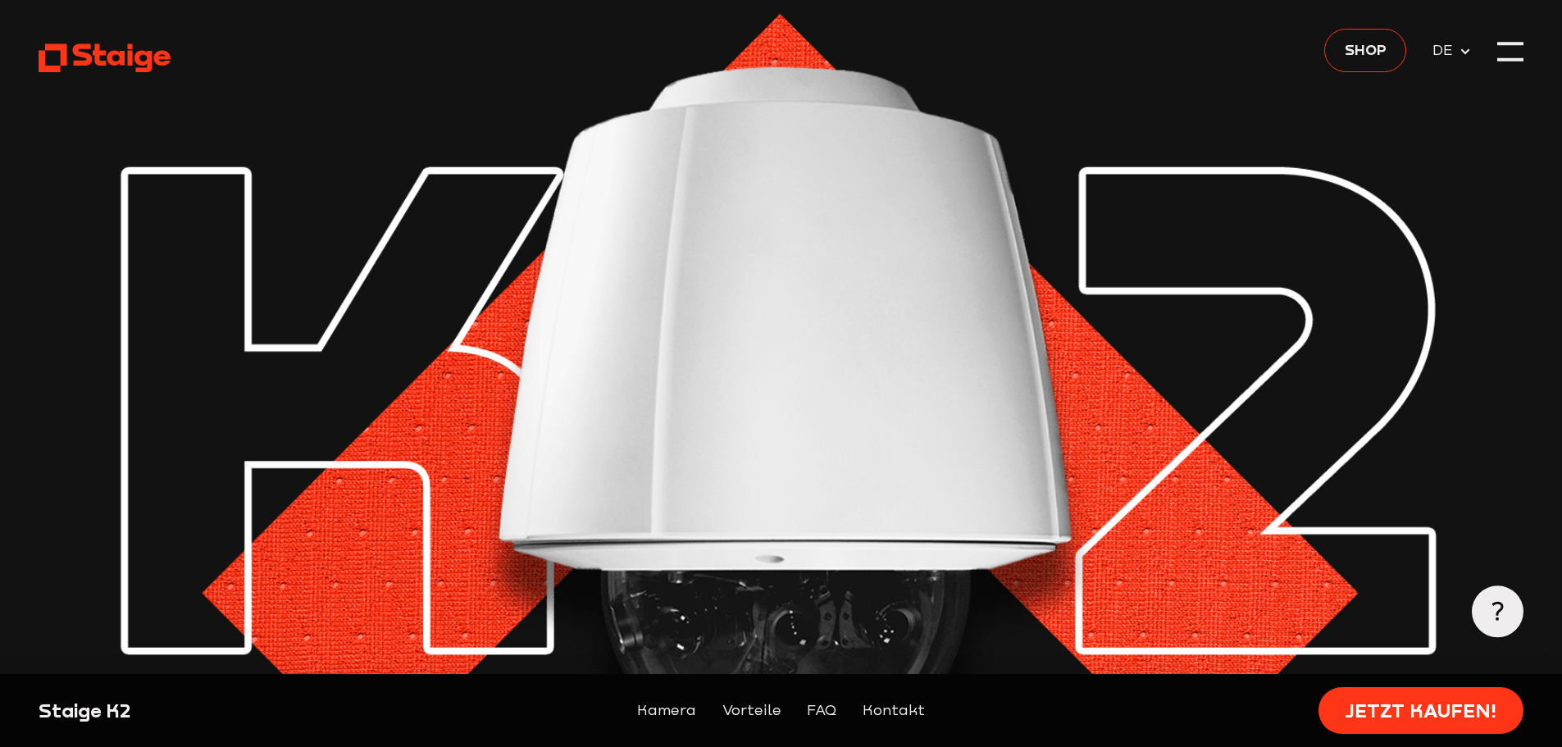 This screenshot has width=1562, height=747. What do you see at coordinates (1365, 49) in the screenshot?
I see `span: Shop` at bounding box center [1365, 49].